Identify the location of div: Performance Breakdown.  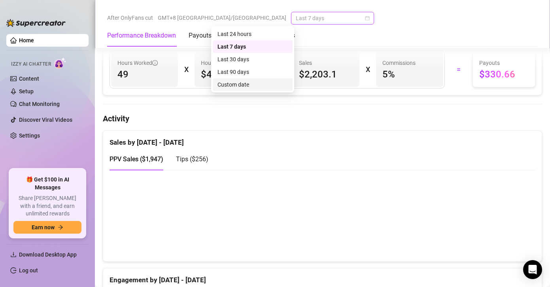
(142, 36).